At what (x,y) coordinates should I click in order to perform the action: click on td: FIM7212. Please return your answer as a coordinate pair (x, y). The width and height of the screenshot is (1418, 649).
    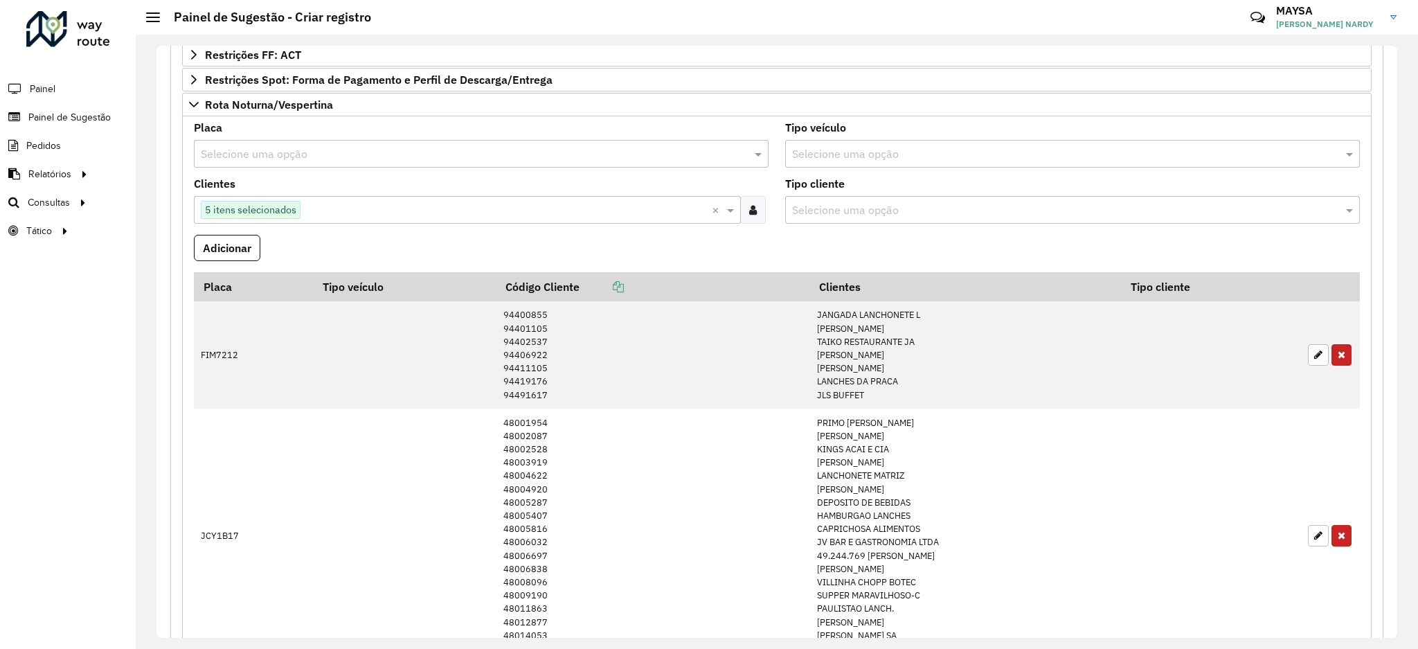
    Looking at the image, I should click on (253, 354).